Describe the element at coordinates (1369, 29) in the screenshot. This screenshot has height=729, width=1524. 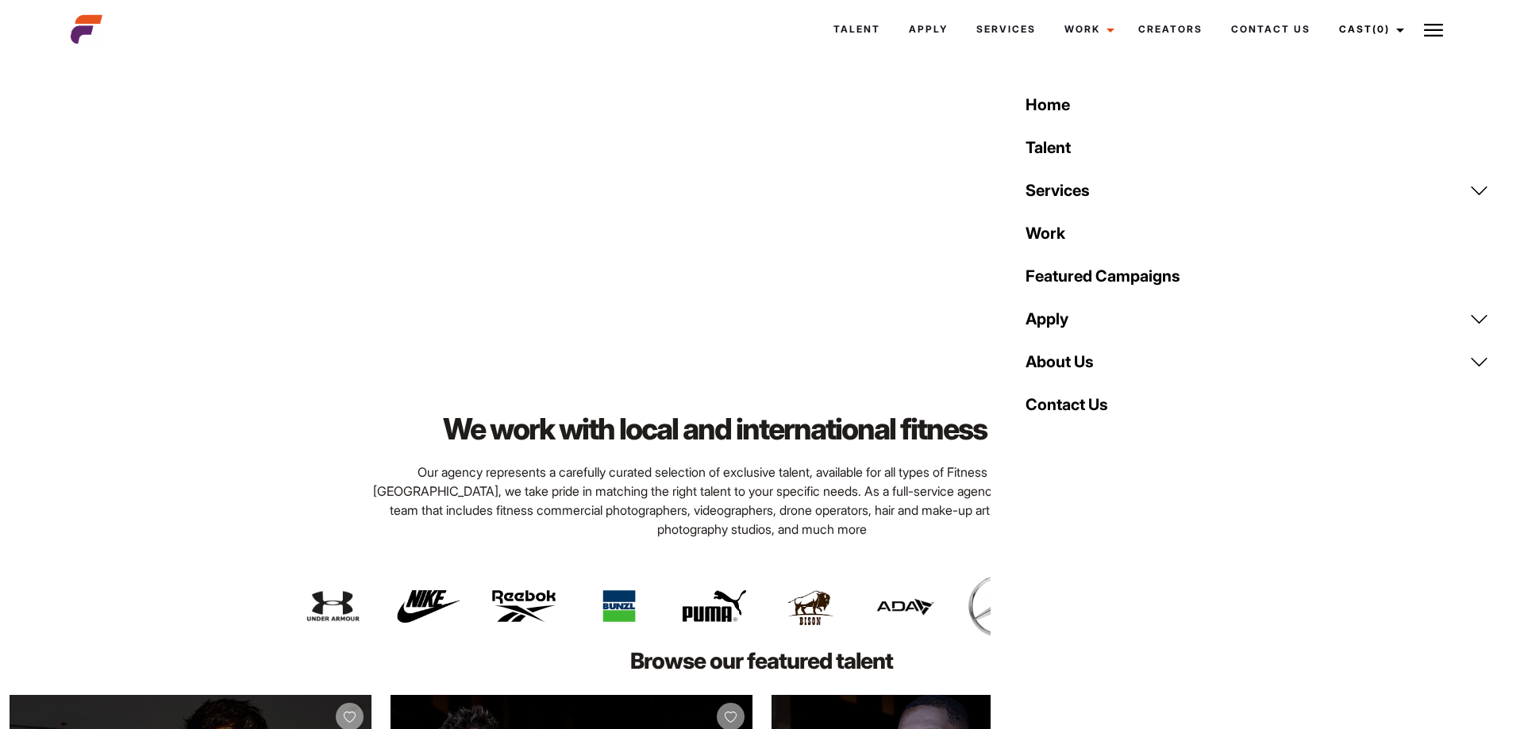
I see `a: Cast(0)` at that location.